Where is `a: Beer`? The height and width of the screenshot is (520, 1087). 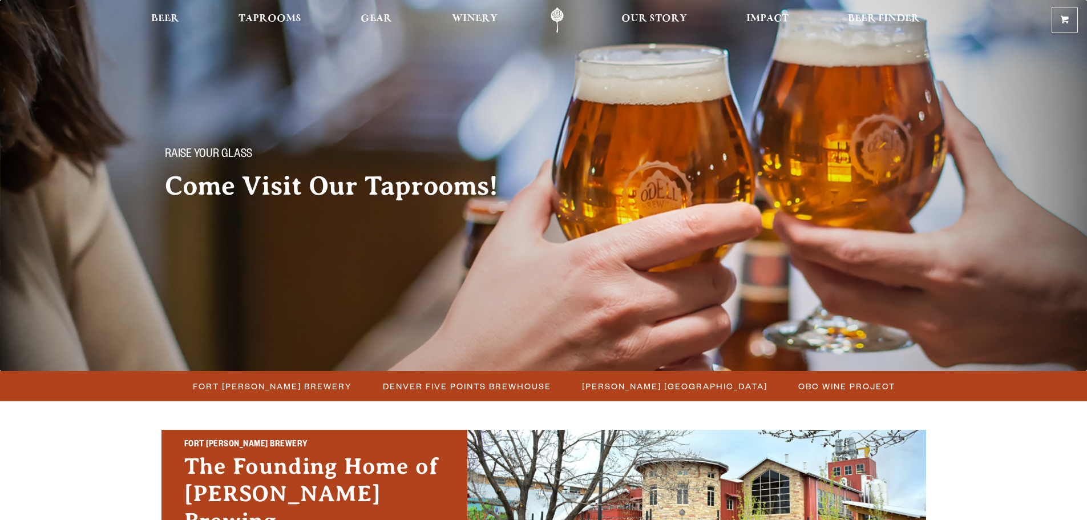 a: Beer is located at coordinates (165, 20).